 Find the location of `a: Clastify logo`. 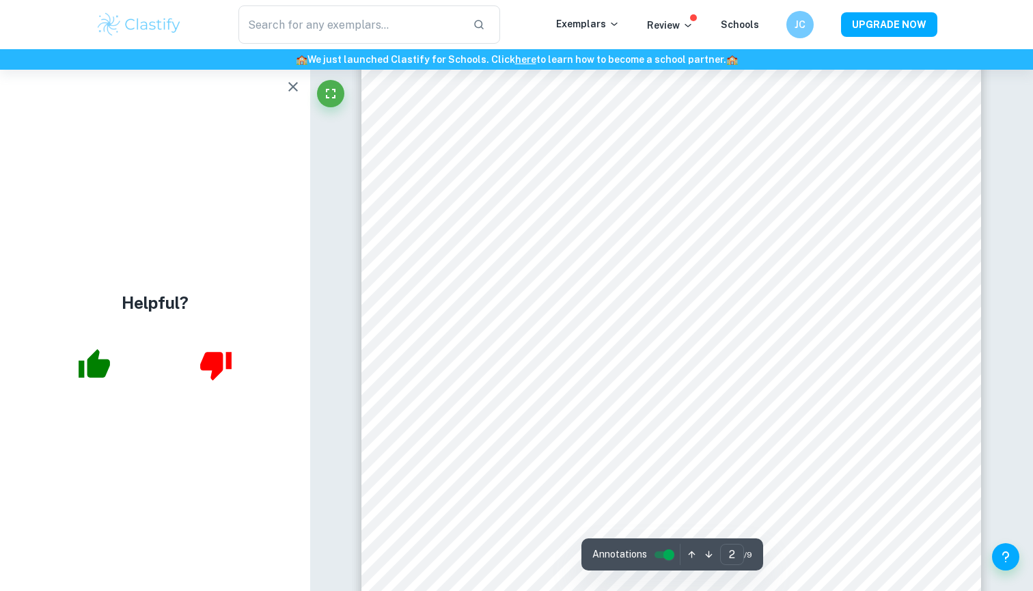

a: Clastify logo is located at coordinates (139, 25).